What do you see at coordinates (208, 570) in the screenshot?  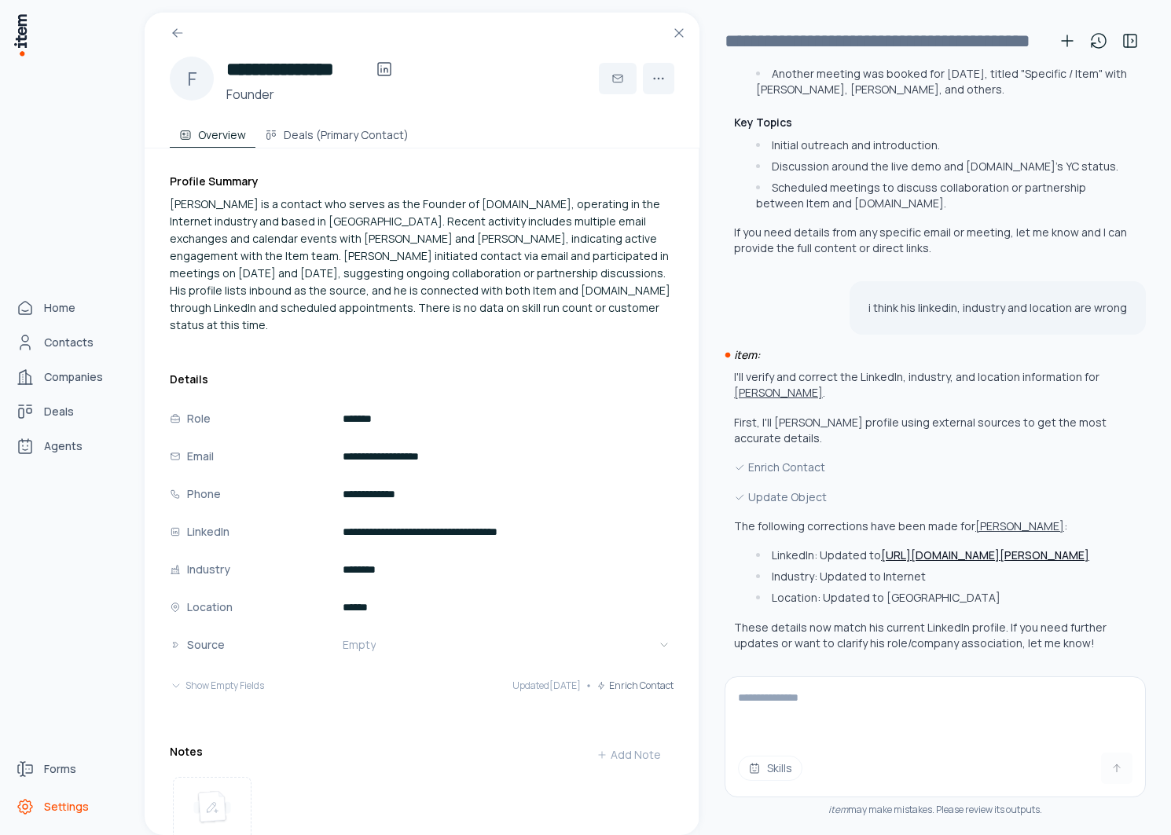 I see `p: Industry` at bounding box center [208, 570].